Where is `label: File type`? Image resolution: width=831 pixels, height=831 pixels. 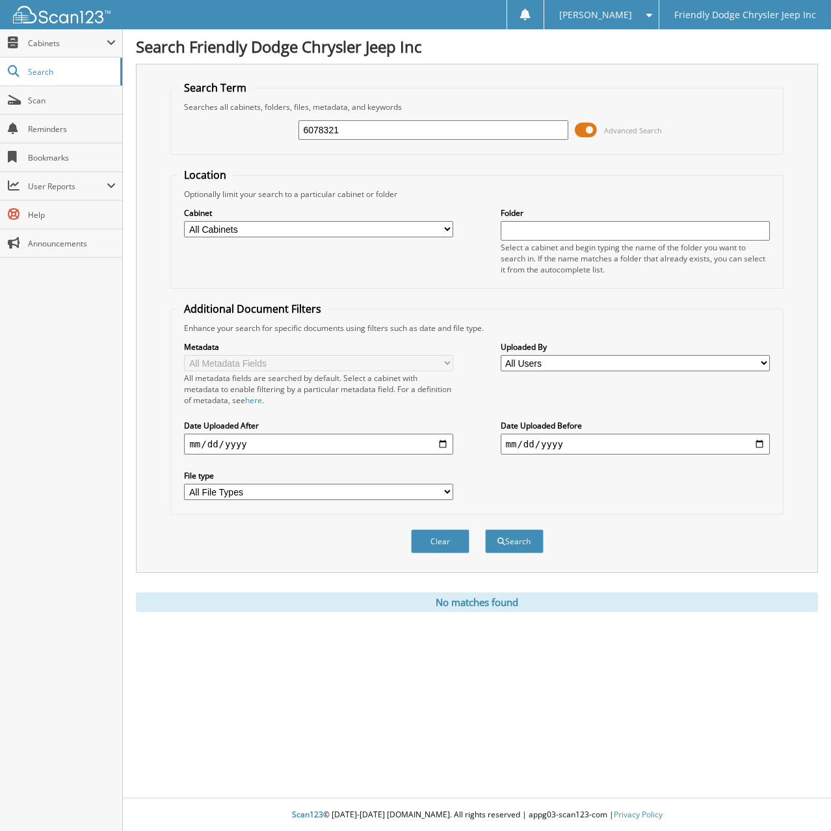
label: File type is located at coordinates (319, 475).